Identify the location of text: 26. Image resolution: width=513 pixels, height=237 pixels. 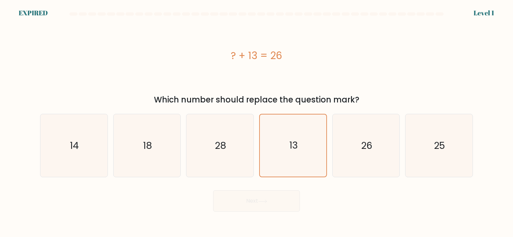
(366, 146).